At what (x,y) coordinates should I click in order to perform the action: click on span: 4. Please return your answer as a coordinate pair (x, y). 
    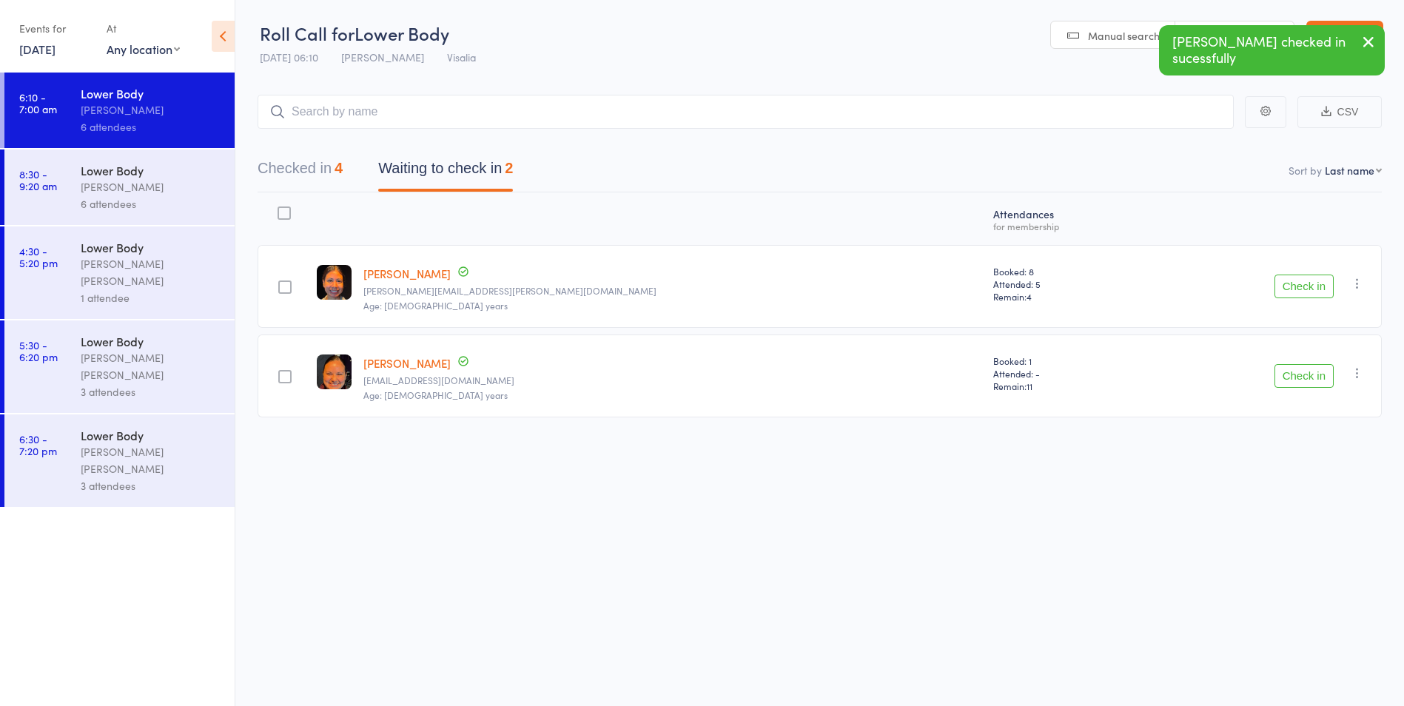
    Looking at the image, I should click on (1029, 296).